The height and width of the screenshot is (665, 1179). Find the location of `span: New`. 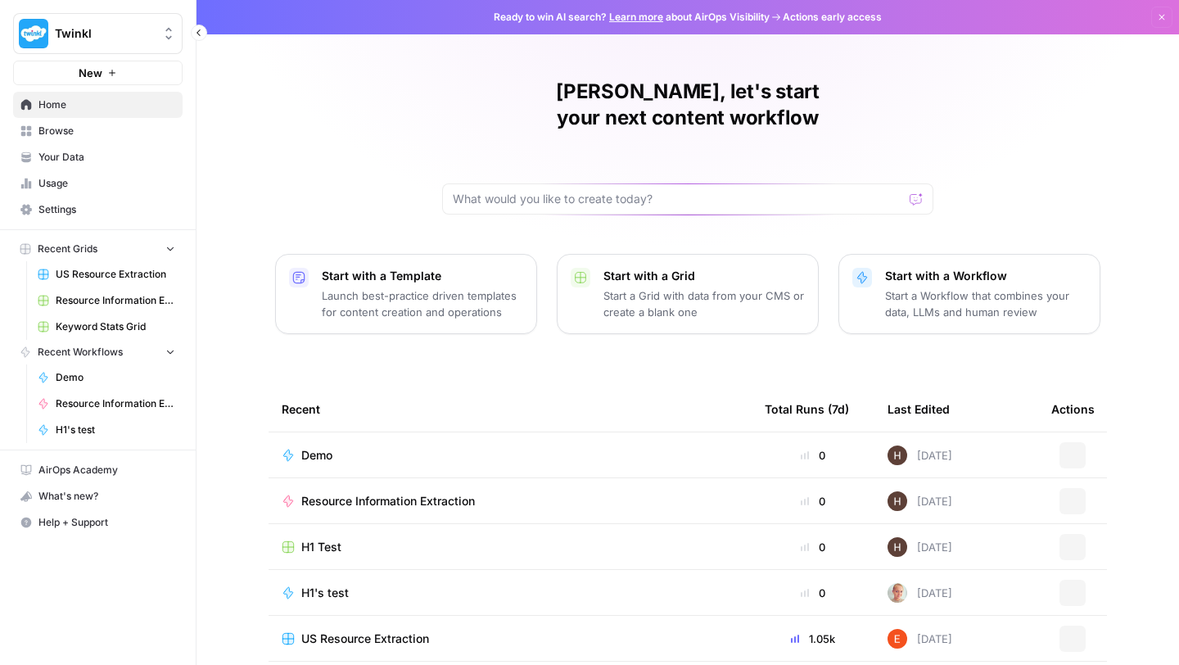

span: New is located at coordinates (90, 73).